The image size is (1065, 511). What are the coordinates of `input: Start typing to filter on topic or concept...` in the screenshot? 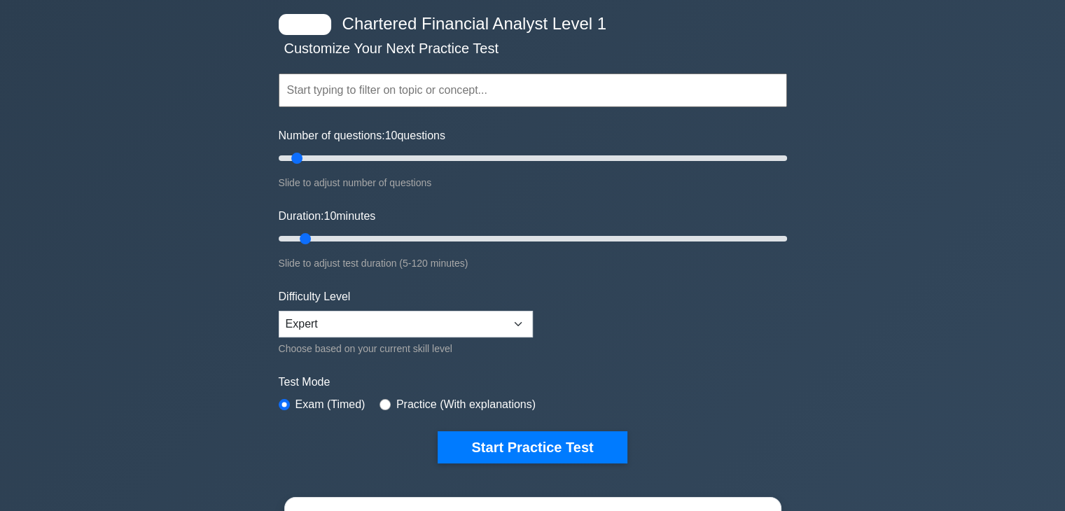 It's located at (533, 90).